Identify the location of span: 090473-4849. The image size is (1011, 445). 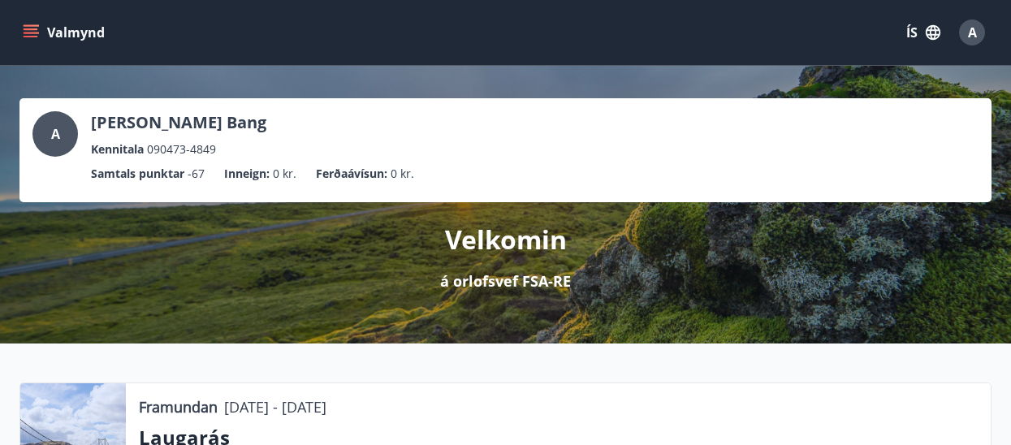
(181, 149).